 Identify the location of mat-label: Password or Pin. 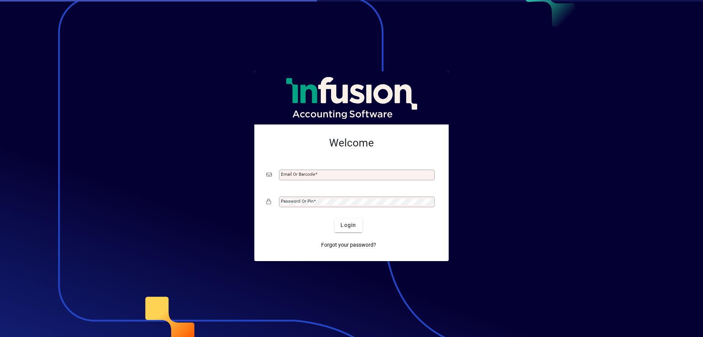
(297, 201).